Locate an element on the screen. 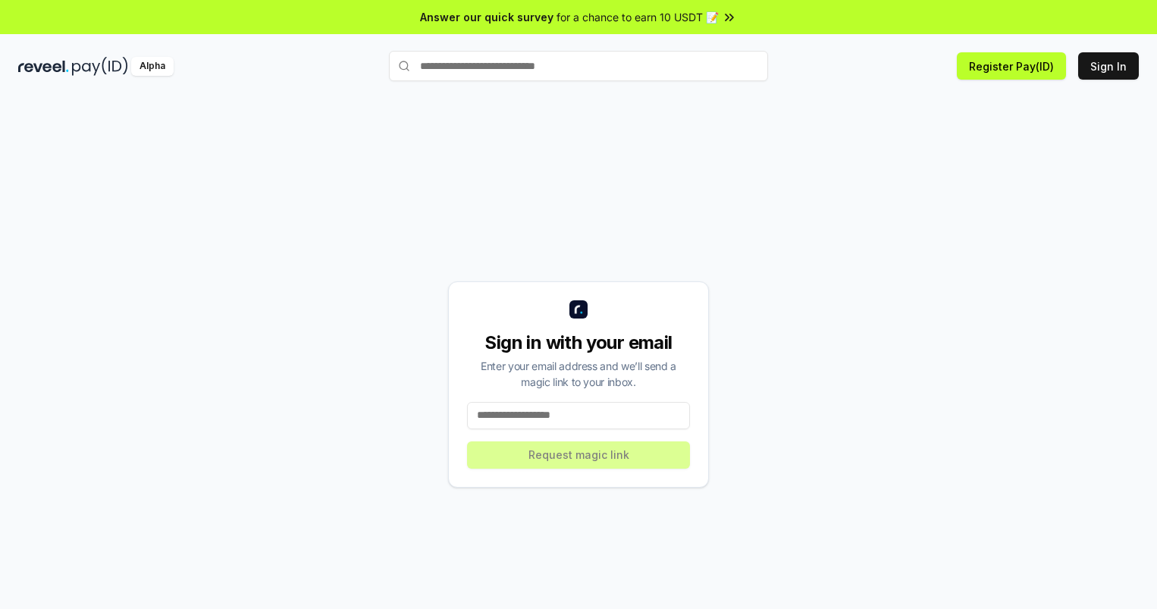 The width and height of the screenshot is (1157, 609). span: for a chance to earn 10 USDT 📝 is located at coordinates (637, 17).